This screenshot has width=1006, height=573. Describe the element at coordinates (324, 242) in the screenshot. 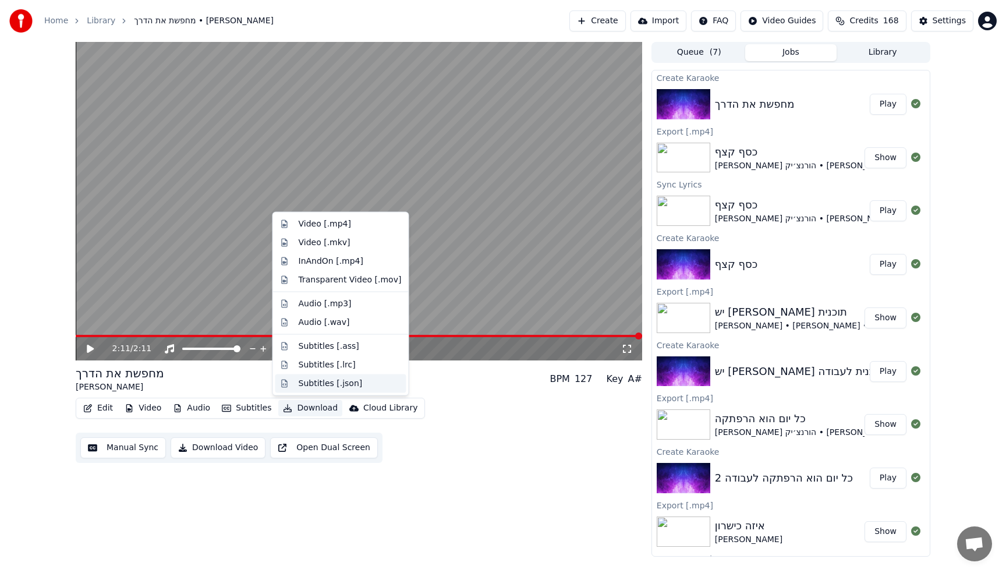

I see `div: Video [.mkv]` at that location.